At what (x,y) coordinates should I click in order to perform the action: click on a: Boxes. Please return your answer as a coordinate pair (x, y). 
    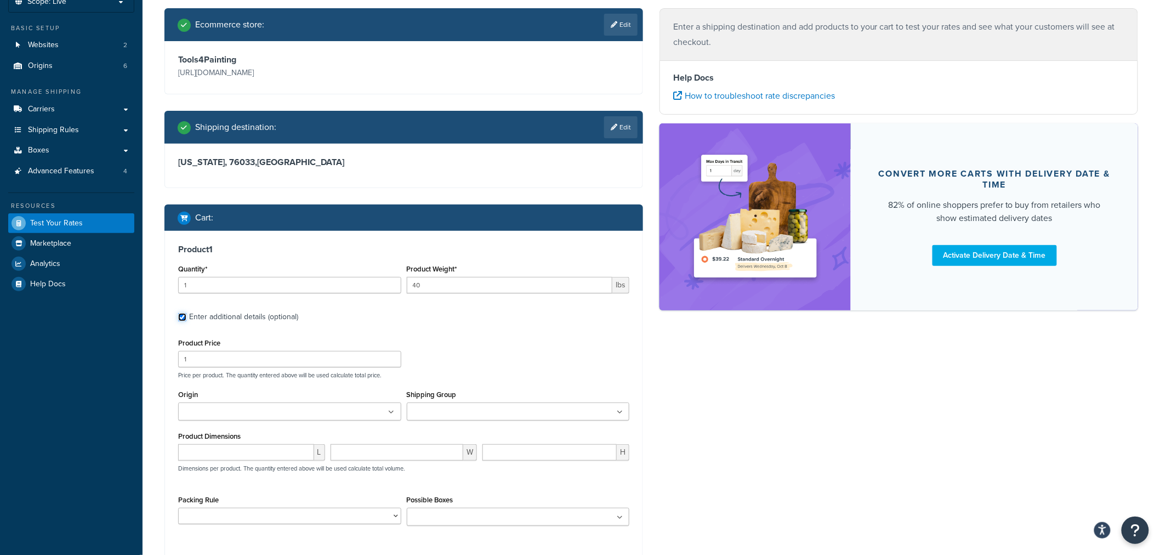
    Looking at the image, I should click on (71, 150).